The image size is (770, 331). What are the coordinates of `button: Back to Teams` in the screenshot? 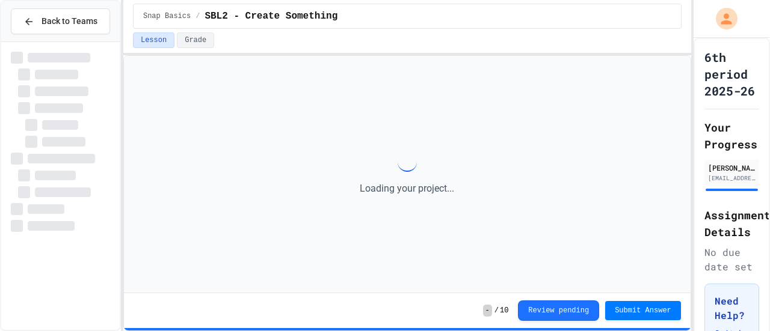 It's located at (60, 21).